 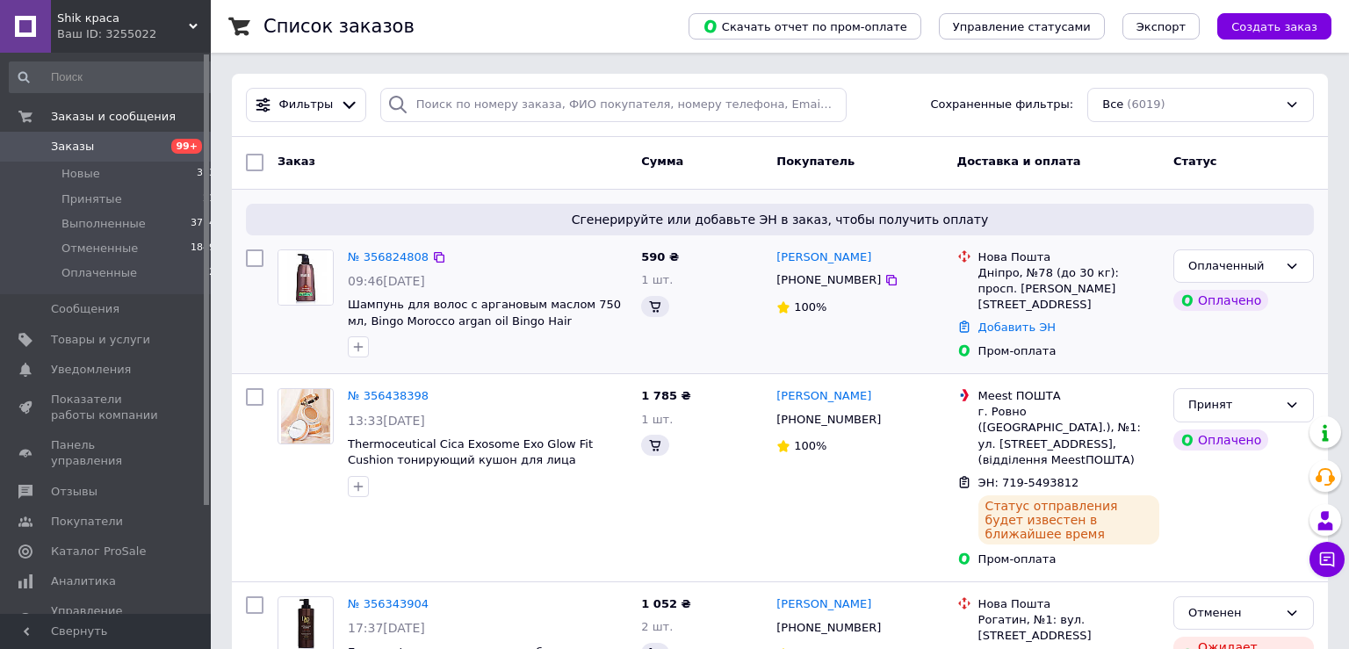 What do you see at coordinates (212, 273) in the screenshot?
I see `span: 2` at bounding box center [212, 273].